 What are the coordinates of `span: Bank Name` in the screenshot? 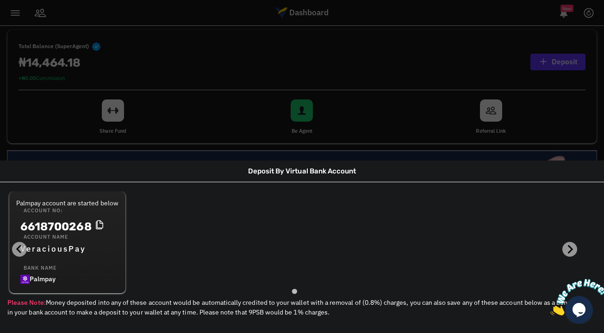 It's located at (40, 268).